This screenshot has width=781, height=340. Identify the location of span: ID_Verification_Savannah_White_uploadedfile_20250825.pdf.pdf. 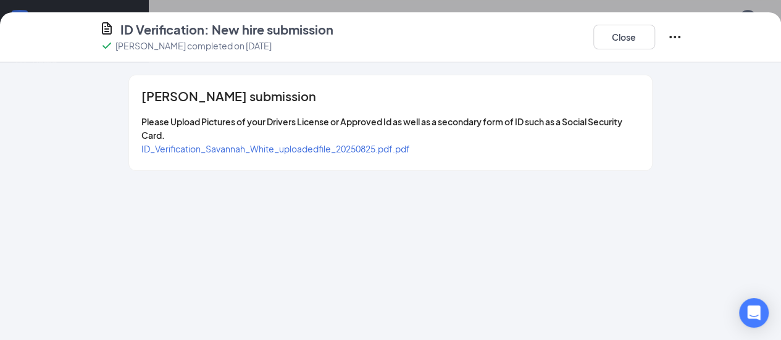
(275, 149).